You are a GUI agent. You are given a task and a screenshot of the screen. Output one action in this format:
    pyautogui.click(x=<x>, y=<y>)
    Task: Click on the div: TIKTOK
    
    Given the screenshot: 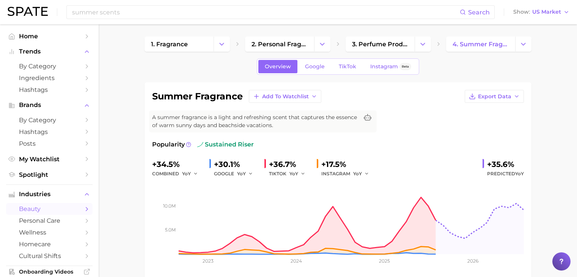 What is the action you would take?
    pyautogui.click(x=290, y=174)
    